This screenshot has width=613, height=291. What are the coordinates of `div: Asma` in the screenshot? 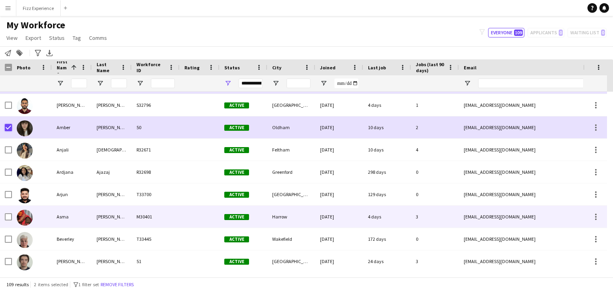 It's located at (72, 217).